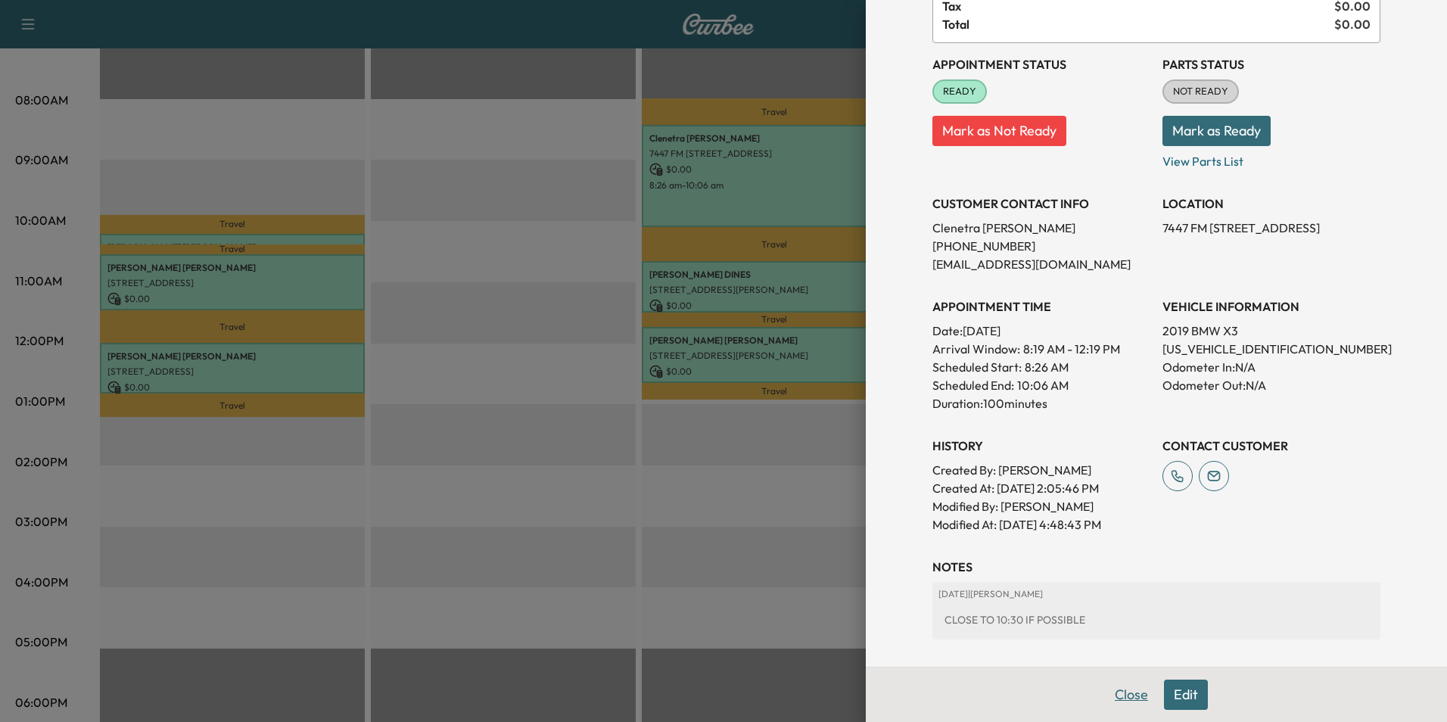  I want to click on p: 10:06 AM, so click(1043, 385).